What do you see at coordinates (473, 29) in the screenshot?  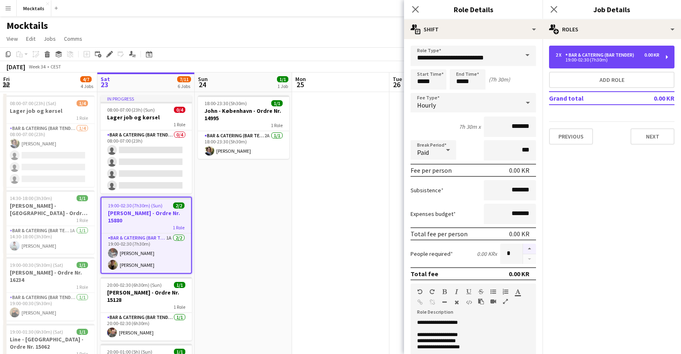 I see `div: Shift` at bounding box center [473, 29].